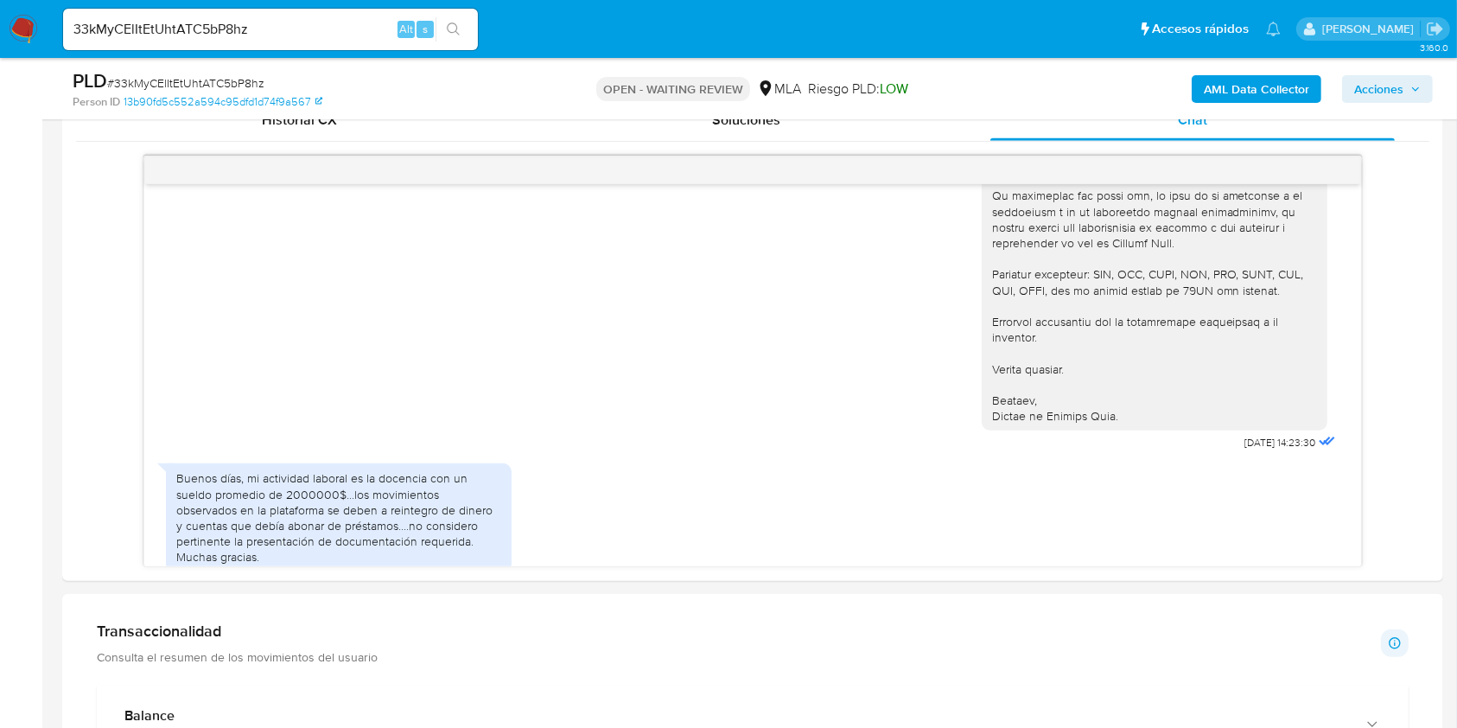  I want to click on span: # 33kMyCElItEtUhtATC5bP8hz, so click(186, 83).